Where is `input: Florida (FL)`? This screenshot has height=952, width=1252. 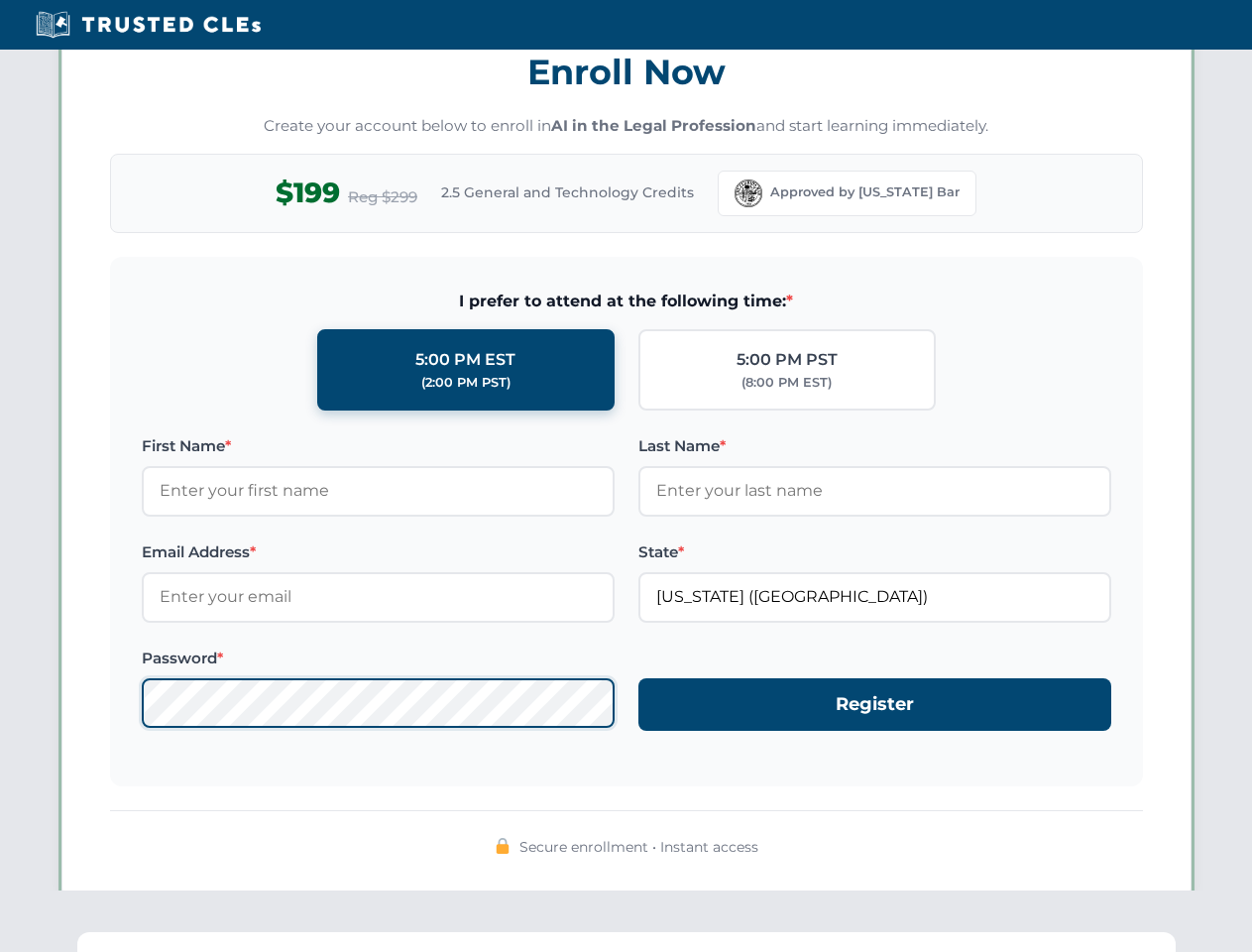 input: Florida (FL) is located at coordinates (874, 597).